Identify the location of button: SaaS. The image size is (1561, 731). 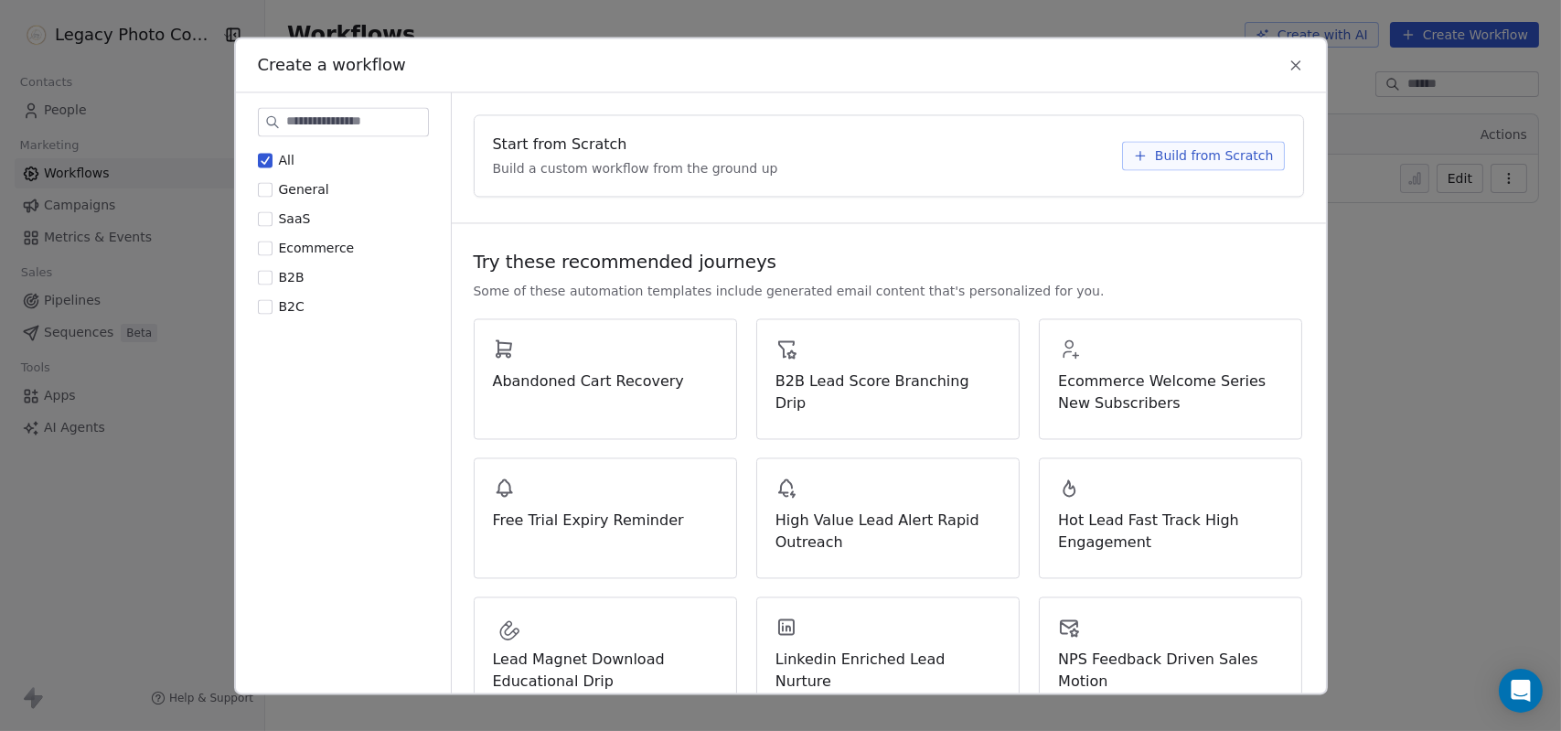
(265, 219).